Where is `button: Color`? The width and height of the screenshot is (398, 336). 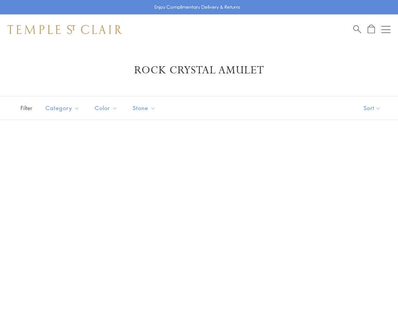 button: Color is located at coordinates (106, 108).